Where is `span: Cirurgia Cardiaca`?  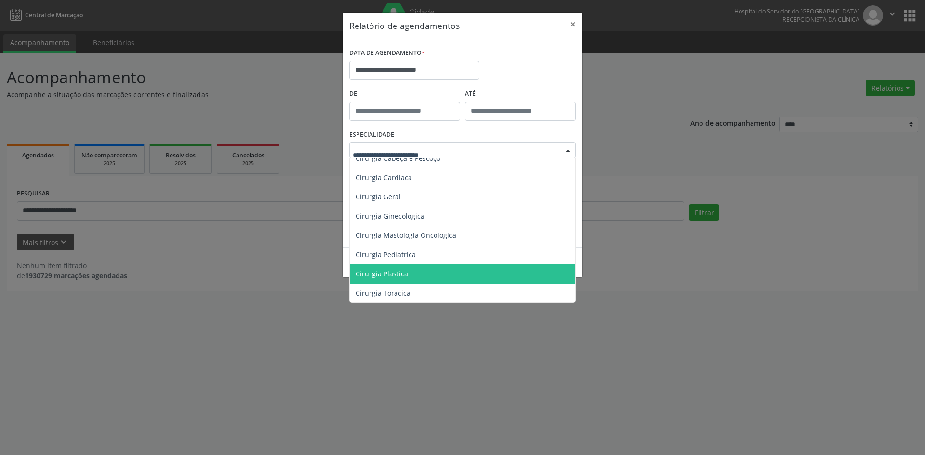
span: Cirurgia Cardiaca is located at coordinates (383, 177).